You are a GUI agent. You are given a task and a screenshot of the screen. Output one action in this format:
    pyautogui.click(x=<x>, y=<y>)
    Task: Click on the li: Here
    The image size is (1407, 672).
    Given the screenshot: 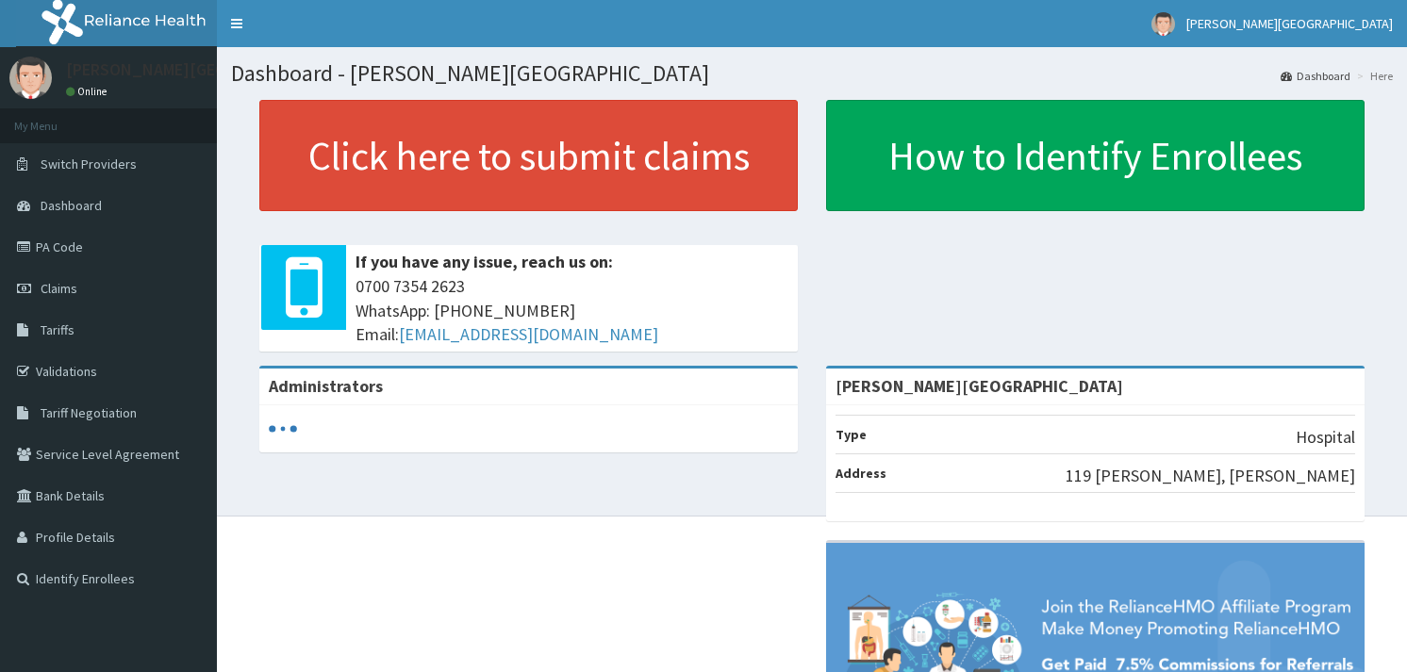 What is the action you would take?
    pyautogui.click(x=1372, y=75)
    